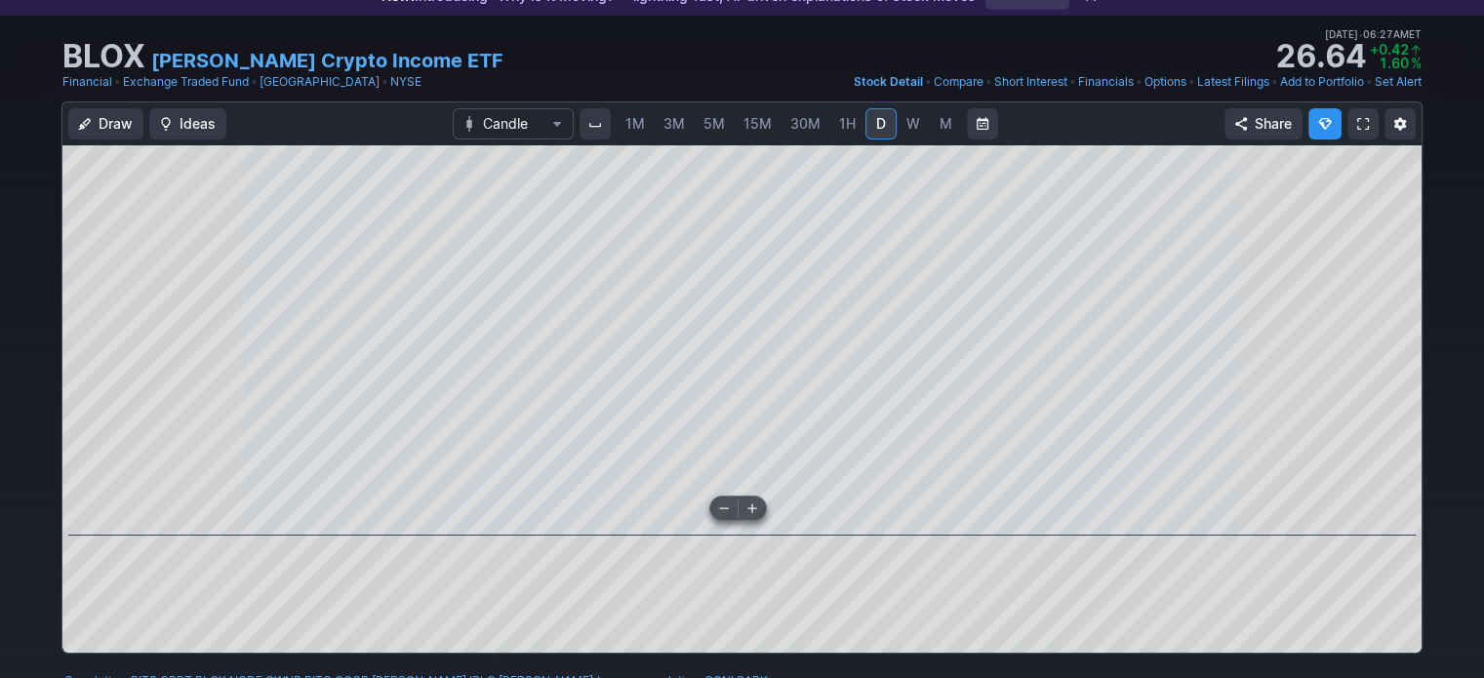  I want to click on span: Latest Filings, so click(1233, 81).